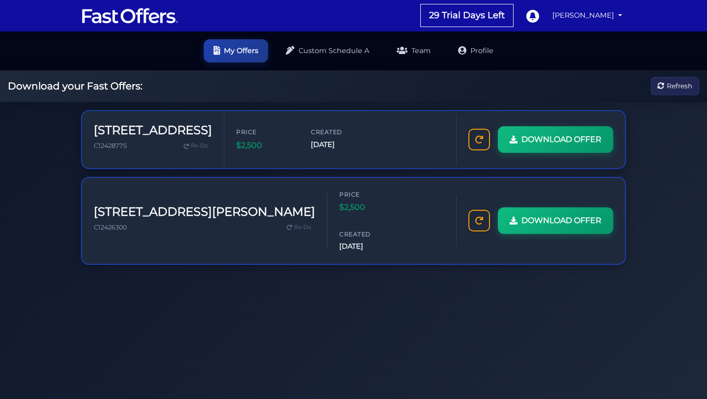  I want to click on span: Refresh, so click(679, 86).